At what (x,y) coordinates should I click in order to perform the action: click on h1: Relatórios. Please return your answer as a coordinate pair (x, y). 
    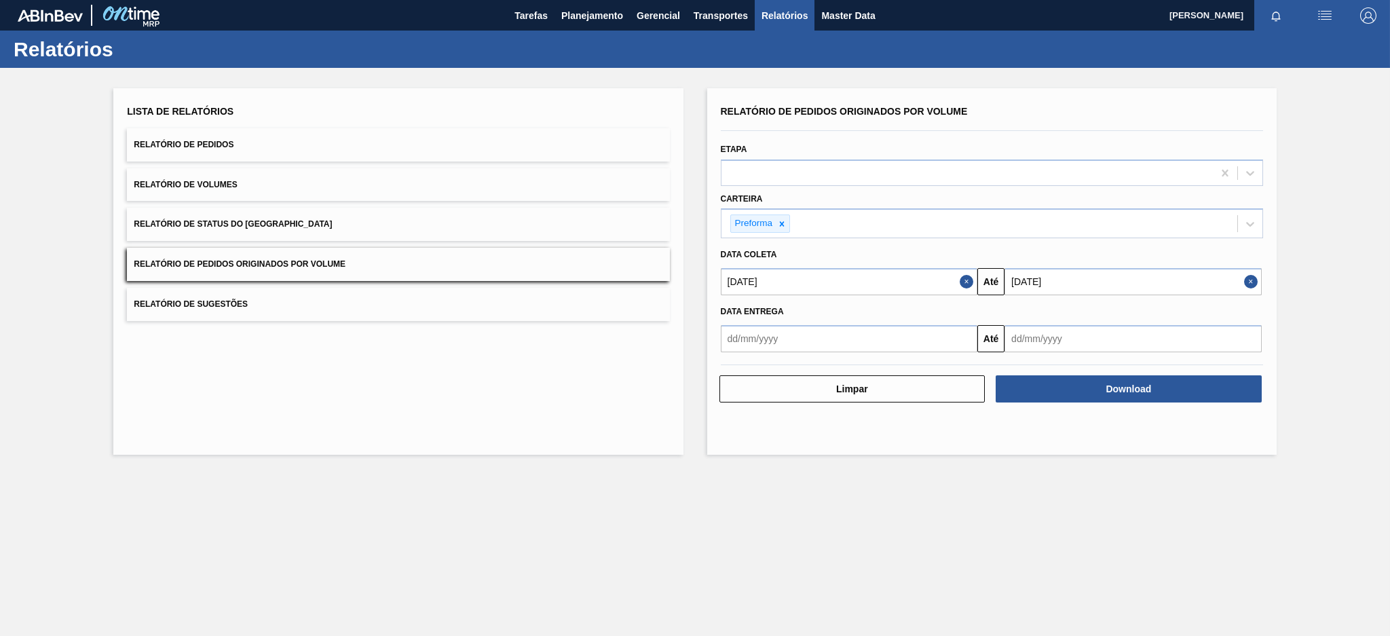
    Looking at the image, I should click on (134, 49).